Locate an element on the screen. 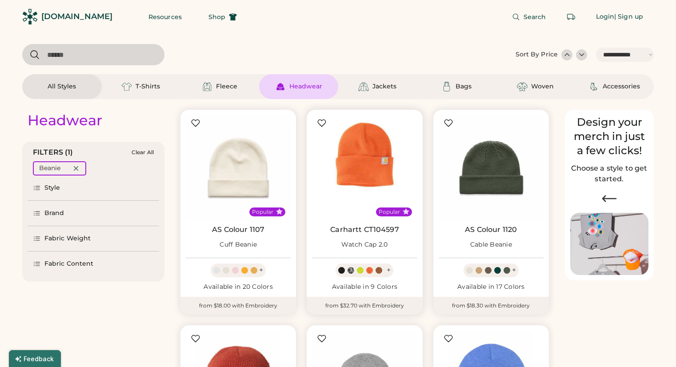 This screenshot has height=367, width=676. div: Design your merch in just a few clicks! is located at coordinates (609, 136).